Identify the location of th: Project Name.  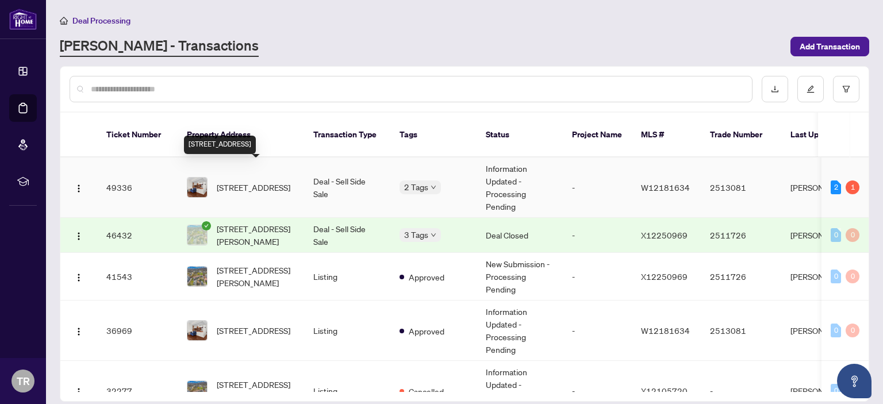
(597, 135).